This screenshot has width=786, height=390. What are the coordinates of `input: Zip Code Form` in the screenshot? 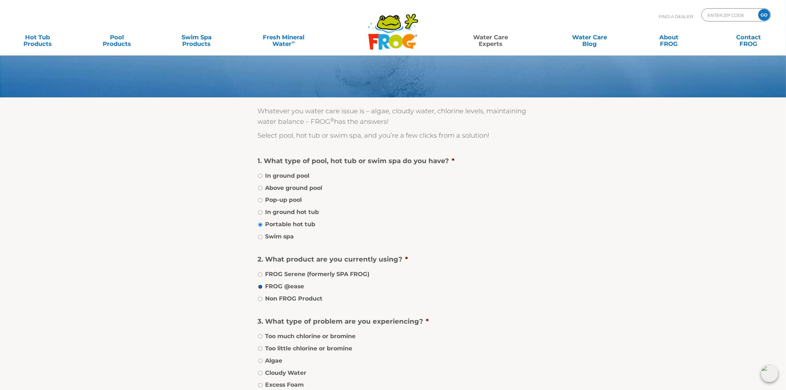 It's located at (729, 15).